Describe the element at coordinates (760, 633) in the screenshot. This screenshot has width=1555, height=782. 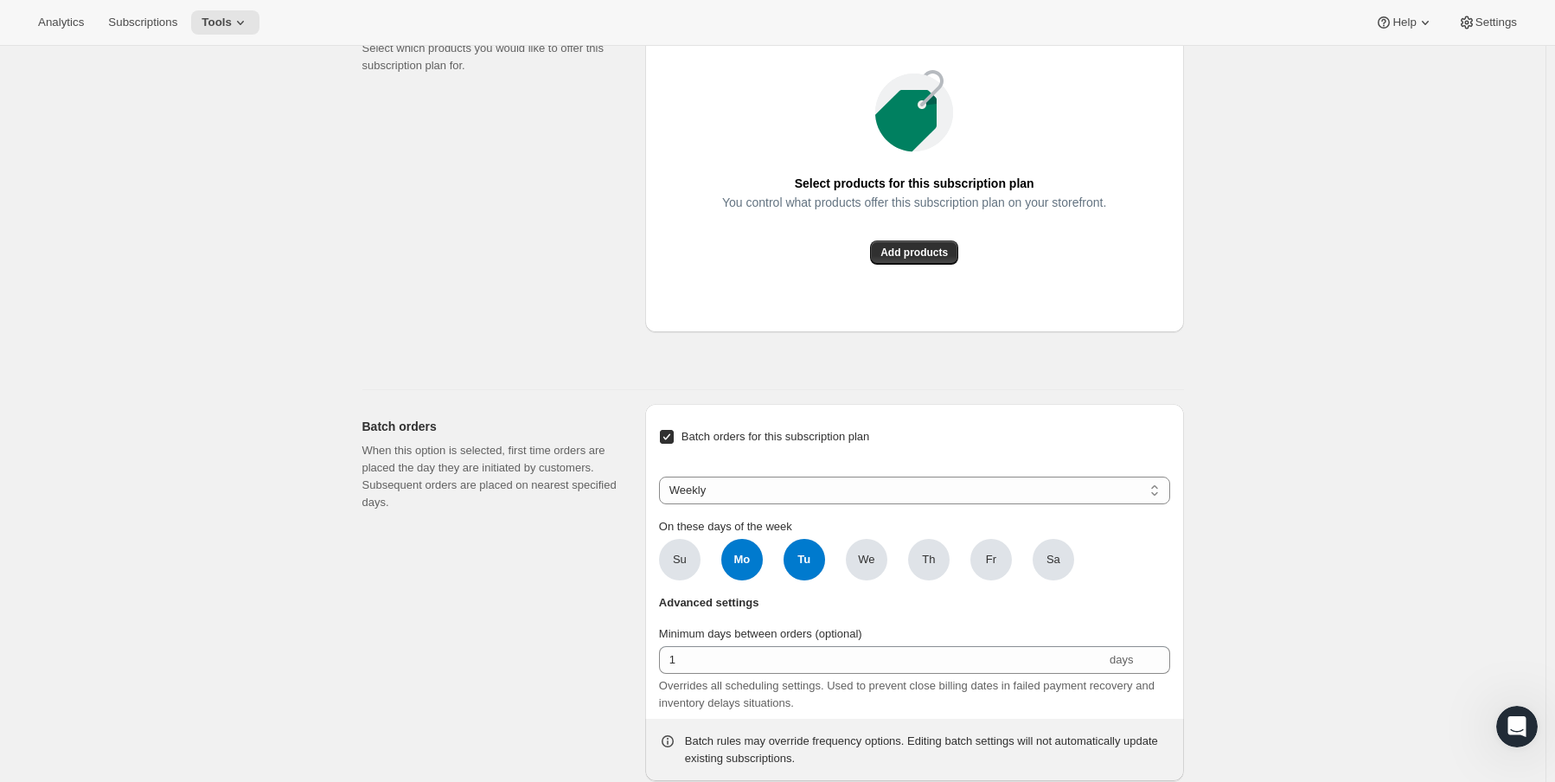
I see `span: Minimum days between orders (optional)` at that location.